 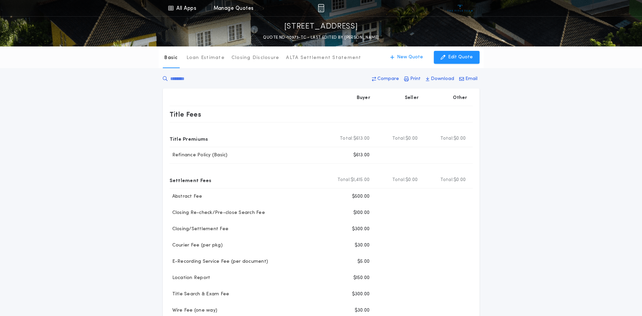 What do you see at coordinates (191, 180) in the screenshot?
I see `p: Settlement Fees` at bounding box center [191, 180].